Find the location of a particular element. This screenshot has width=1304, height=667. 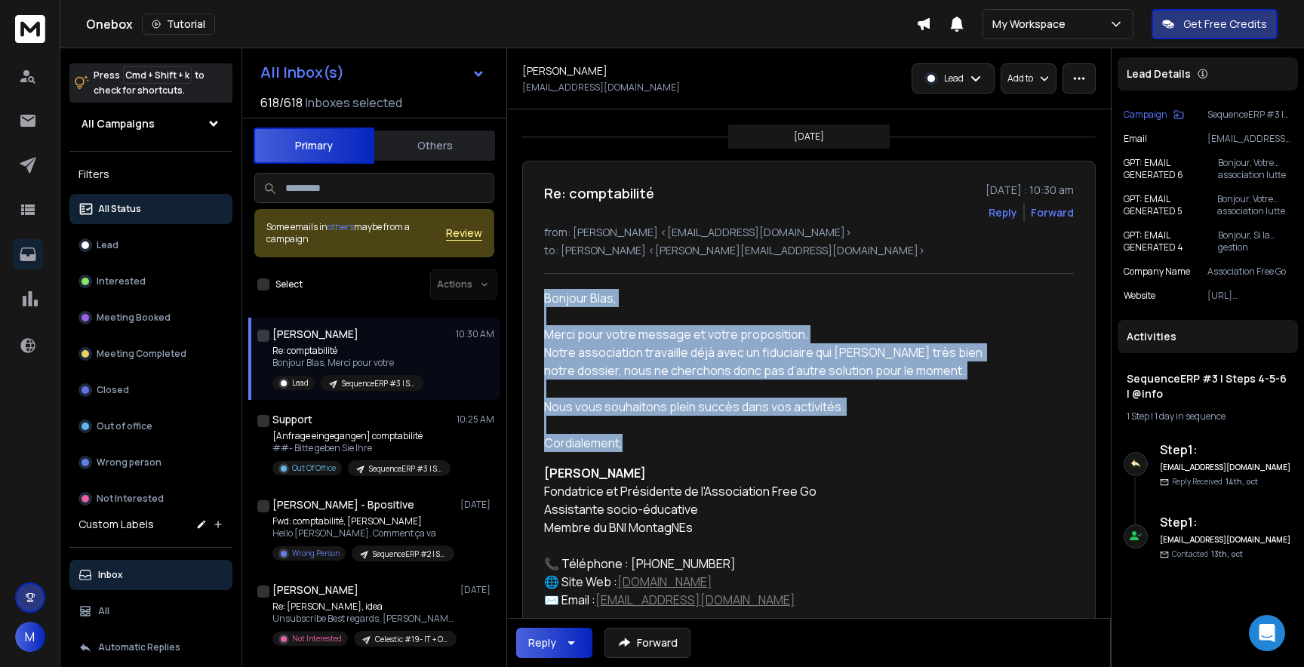

h3: Filters is located at coordinates (151, 174).